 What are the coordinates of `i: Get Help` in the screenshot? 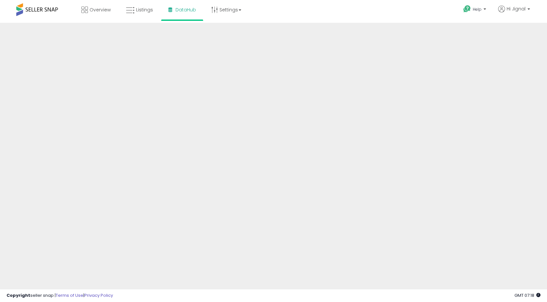 It's located at (467, 9).